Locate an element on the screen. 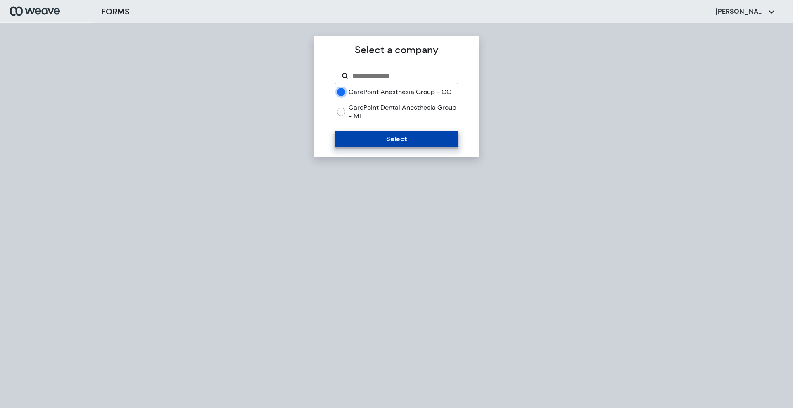  input: Search is located at coordinates (401, 76).